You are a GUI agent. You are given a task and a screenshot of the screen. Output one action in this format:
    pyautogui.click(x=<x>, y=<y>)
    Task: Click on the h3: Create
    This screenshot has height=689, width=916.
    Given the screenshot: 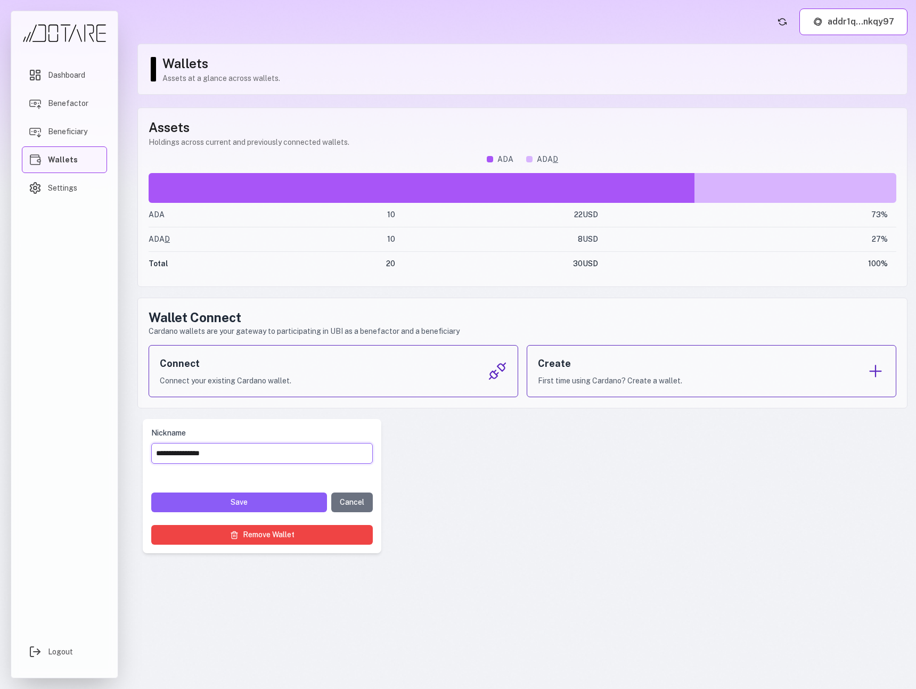 What is the action you would take?
    pyautogui.click(x=609, y=364)
    